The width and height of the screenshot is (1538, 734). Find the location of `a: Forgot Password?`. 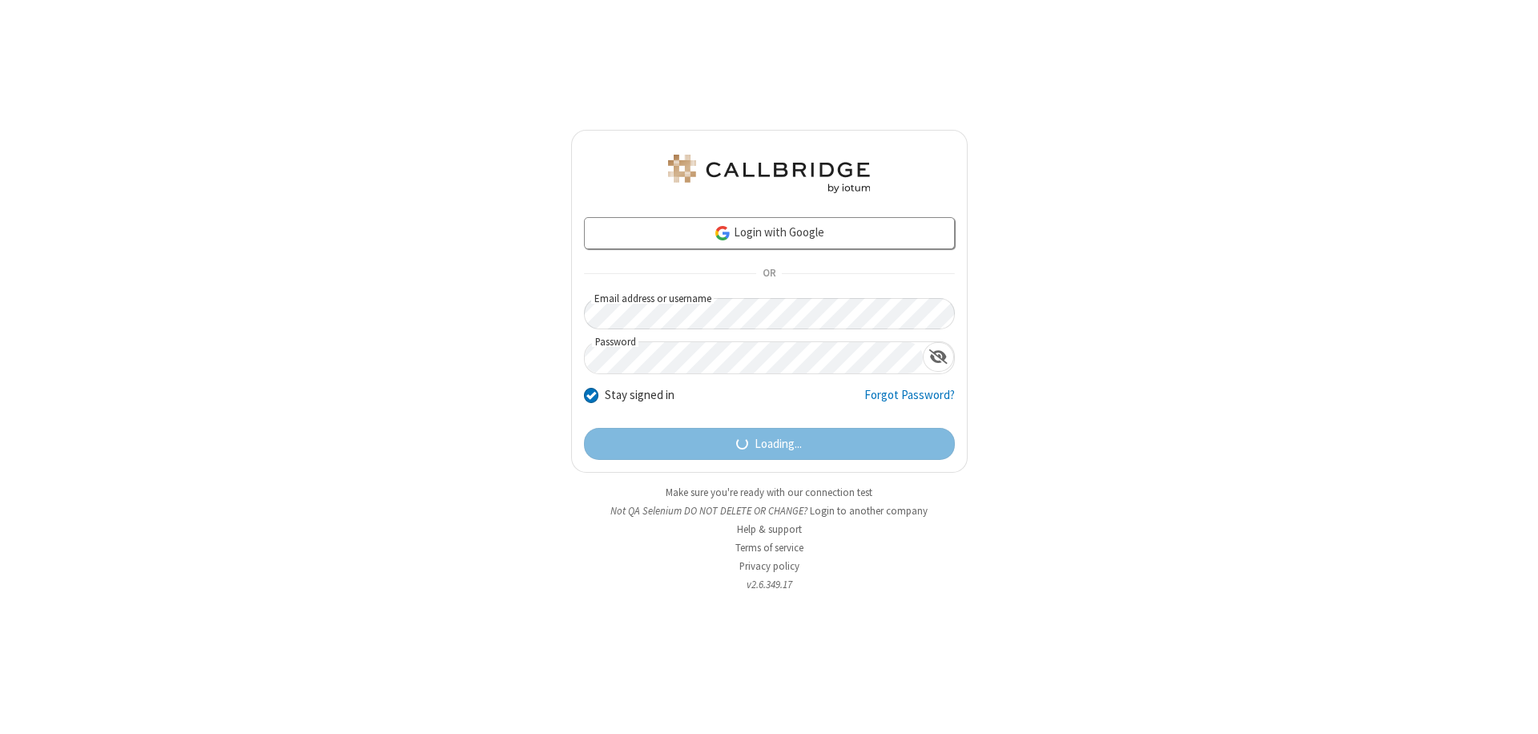

a: Forgot Password? is located at coordinates (909, 401).